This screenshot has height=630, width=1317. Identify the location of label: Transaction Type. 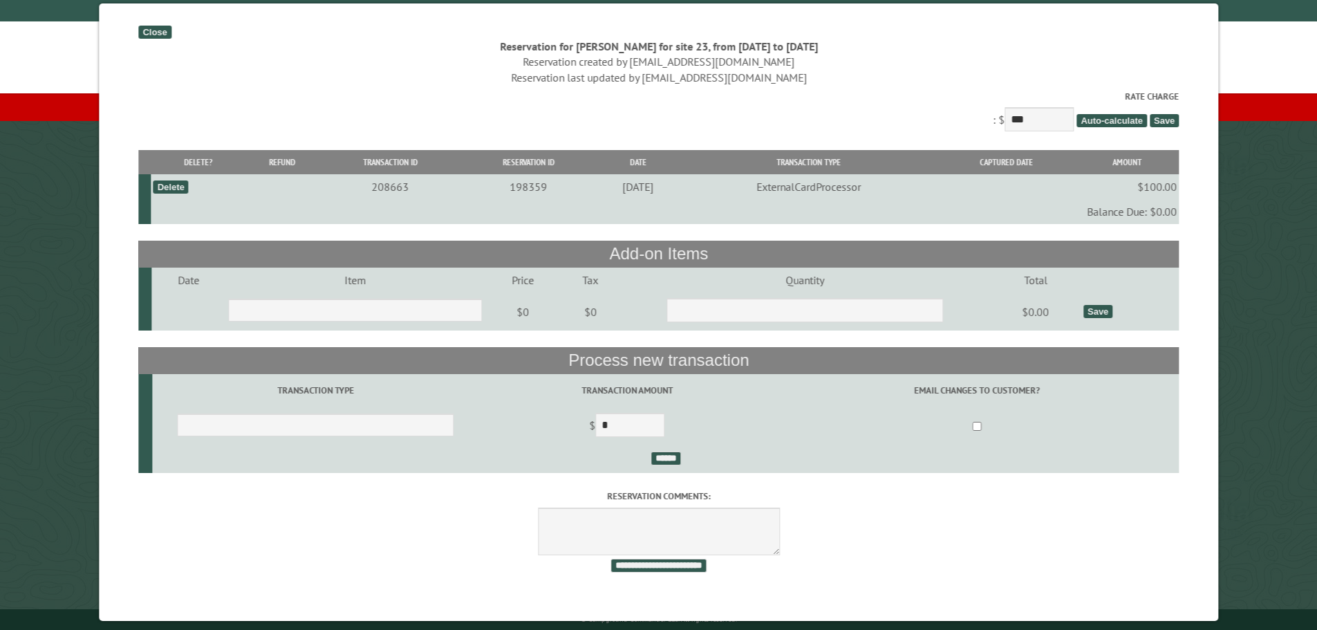
(315, 390).